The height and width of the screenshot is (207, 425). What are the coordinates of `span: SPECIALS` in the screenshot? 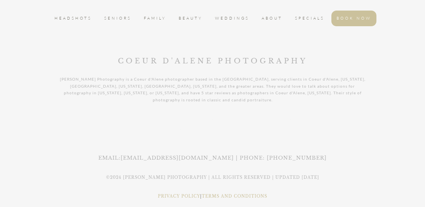 It's located at (310, 18).